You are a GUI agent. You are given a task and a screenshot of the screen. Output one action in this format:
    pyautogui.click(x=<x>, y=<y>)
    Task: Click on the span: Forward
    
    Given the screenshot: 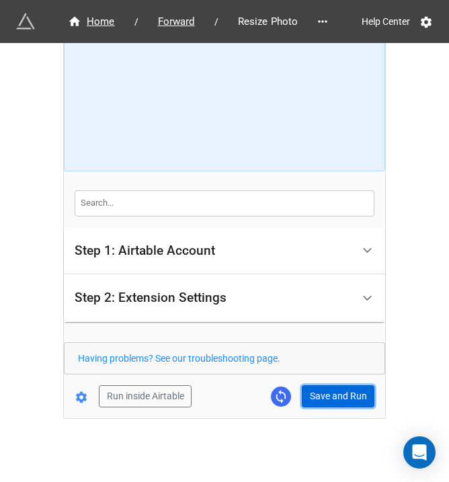 What is the action you would take?
    pyautogui.click(x=176, y=22)
    